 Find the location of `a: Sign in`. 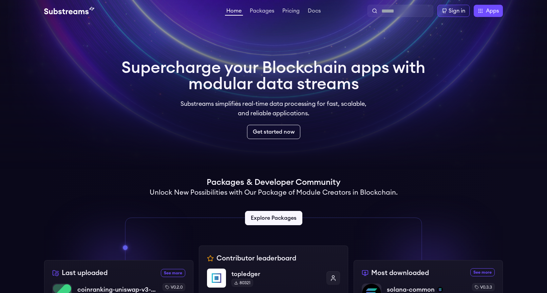

a: Sign in is located at coordinates (454, 11).